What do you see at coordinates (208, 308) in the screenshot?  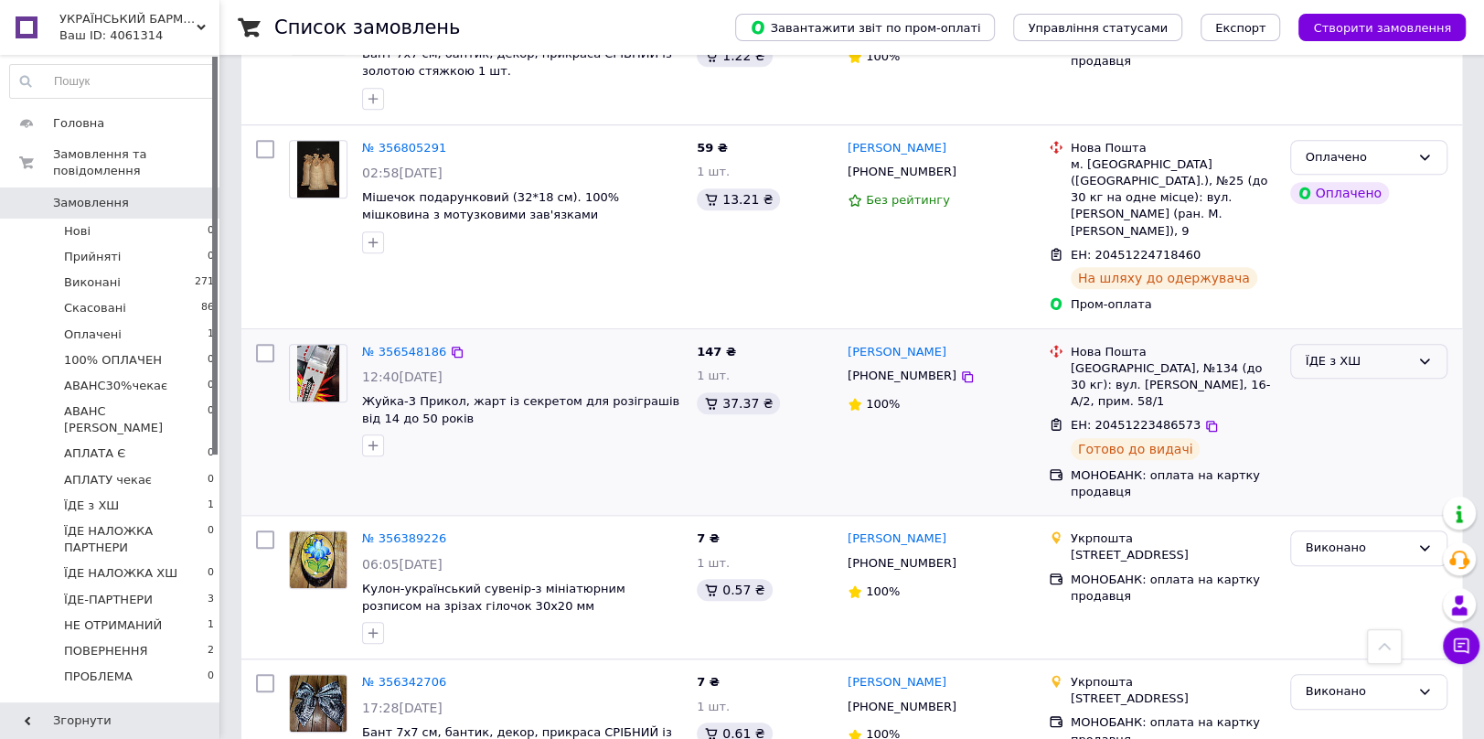 I see `span: 86` at bounding box center [208, 308].